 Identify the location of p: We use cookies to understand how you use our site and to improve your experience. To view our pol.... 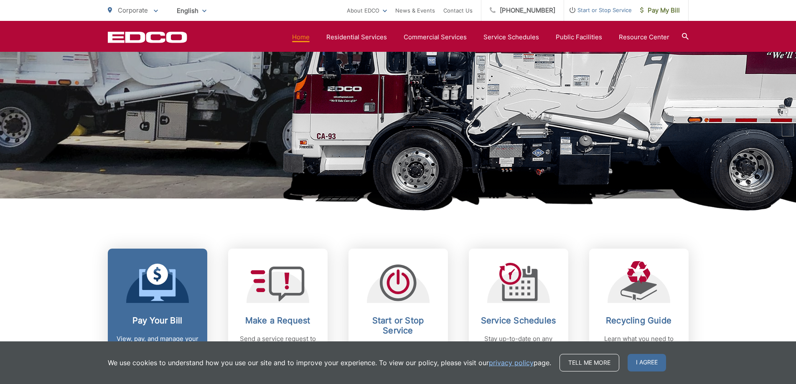
(329, 363).